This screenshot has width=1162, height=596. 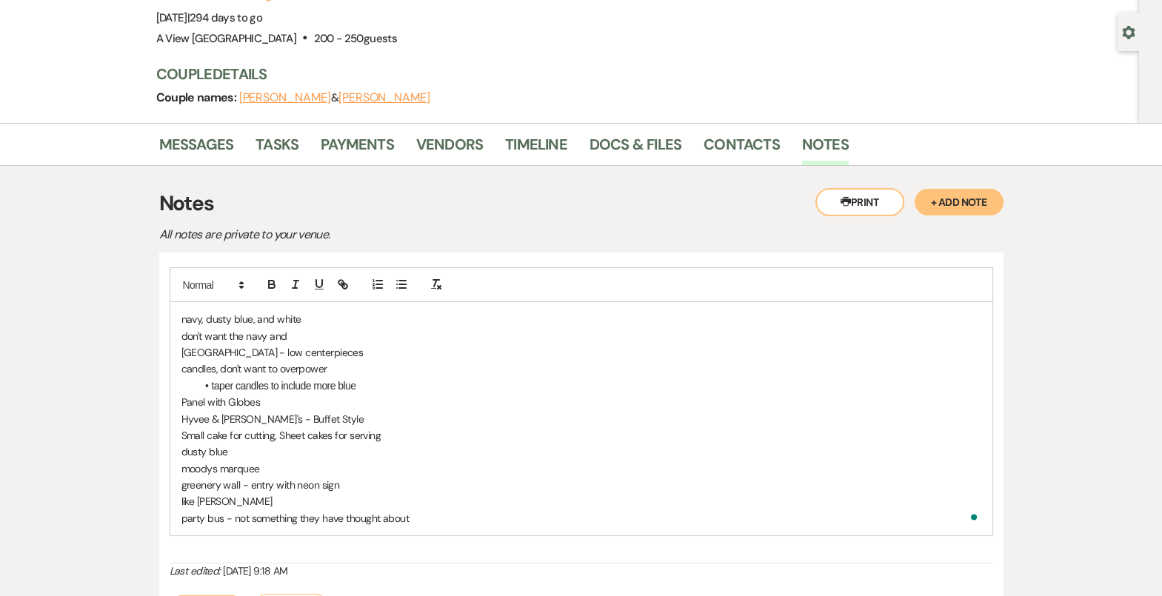 What do you see at coordinates (825, 149) in the screenshot?
I see `a: Notes` at bounding box center [825, 149].